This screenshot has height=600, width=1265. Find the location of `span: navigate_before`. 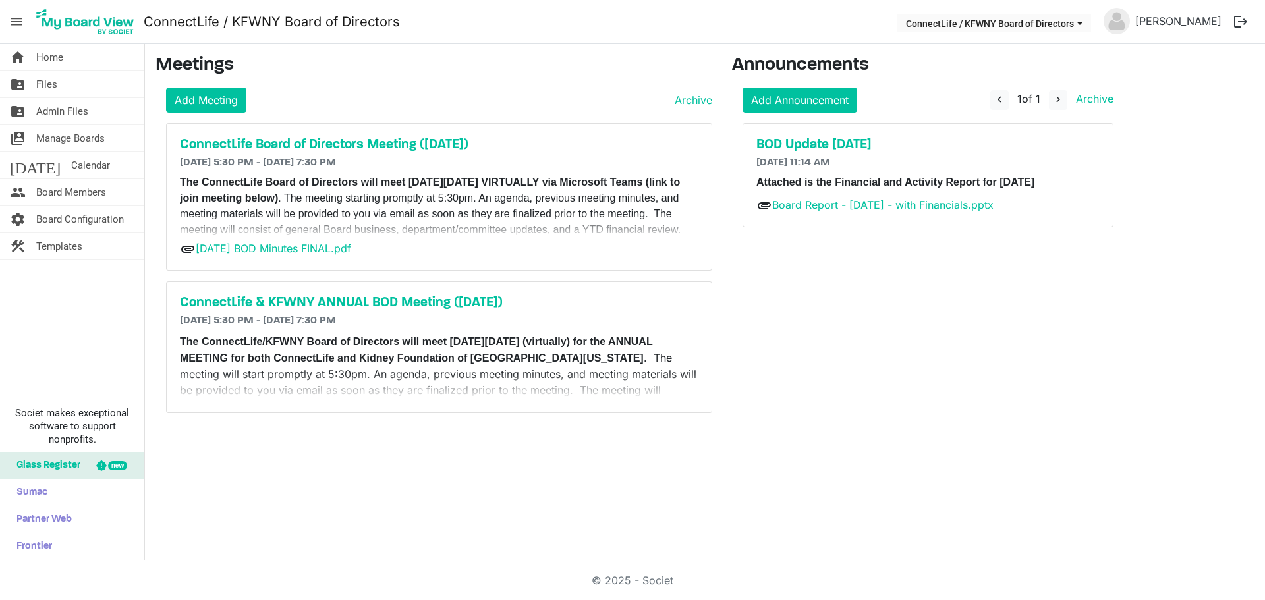

span: navigate_before is located at coordinates (999, 99).